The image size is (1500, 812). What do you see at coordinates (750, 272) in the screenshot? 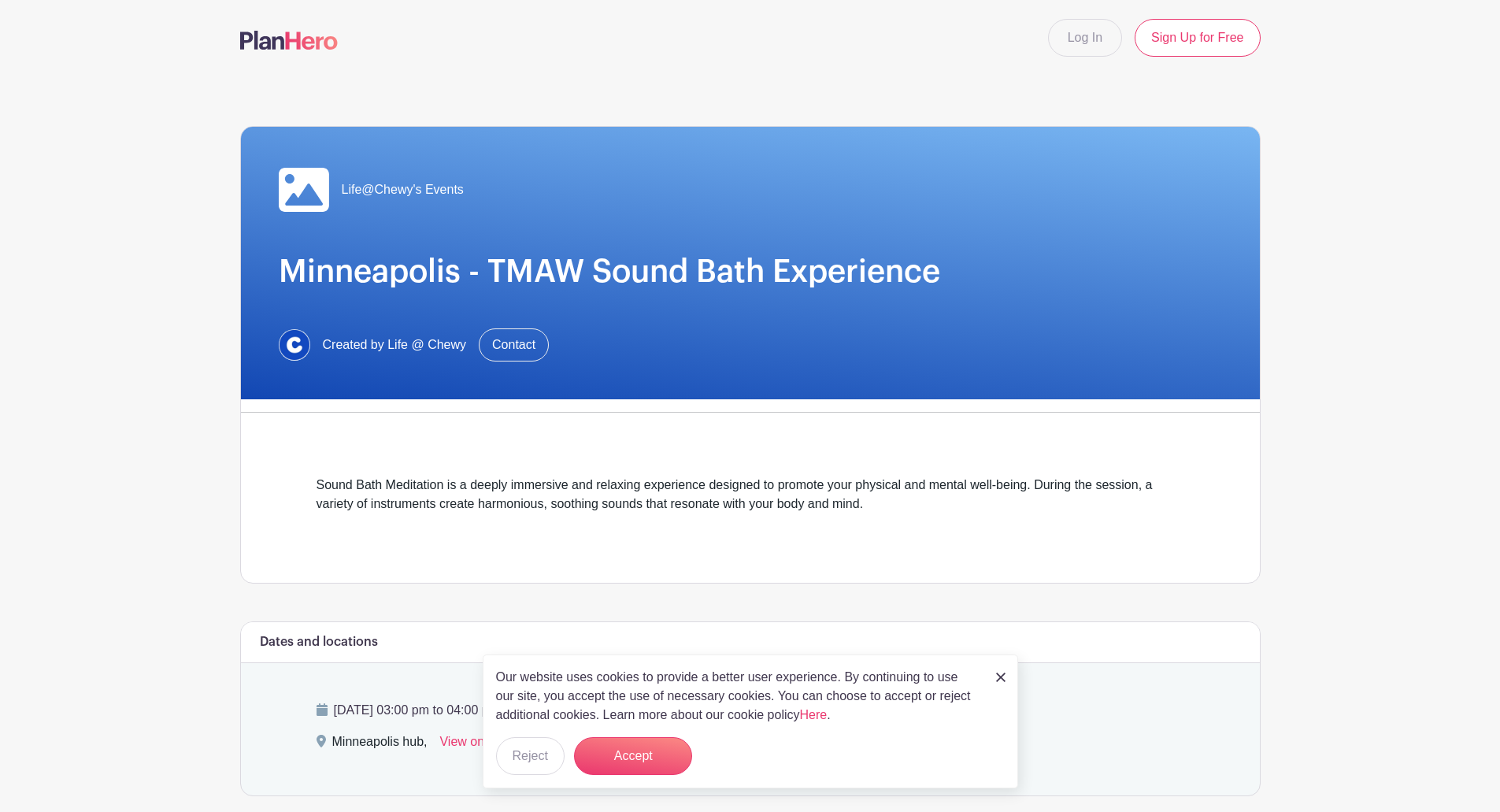
I see `h1: Minneapolis - TMAW Sound Bath Experience` at bounding box center [750, 272].